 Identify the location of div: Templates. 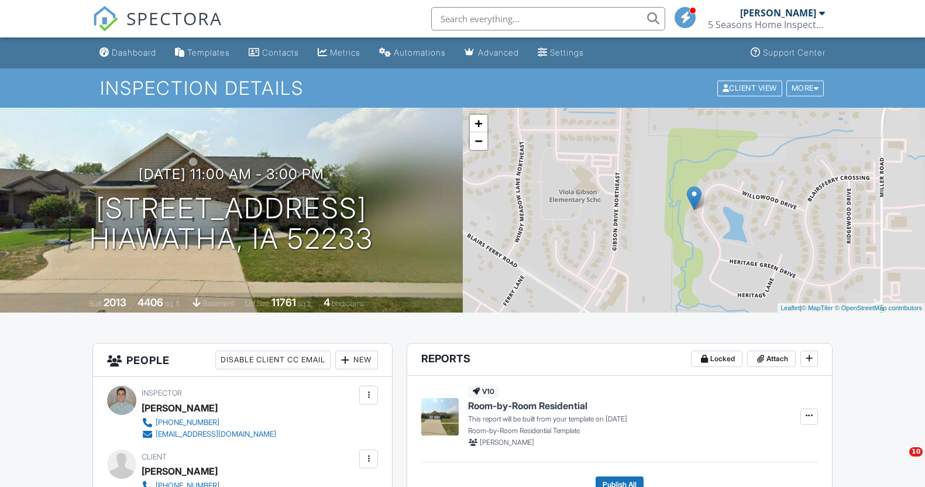
(208, 52).